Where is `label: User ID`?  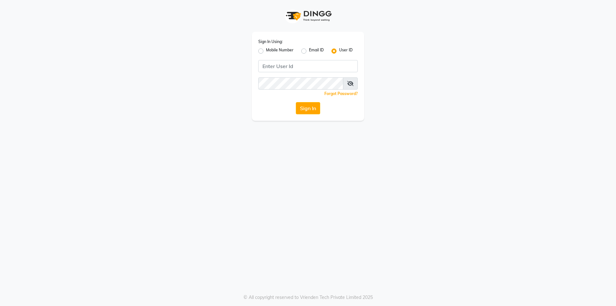
label: User ID is located at coordinates (346, 51).